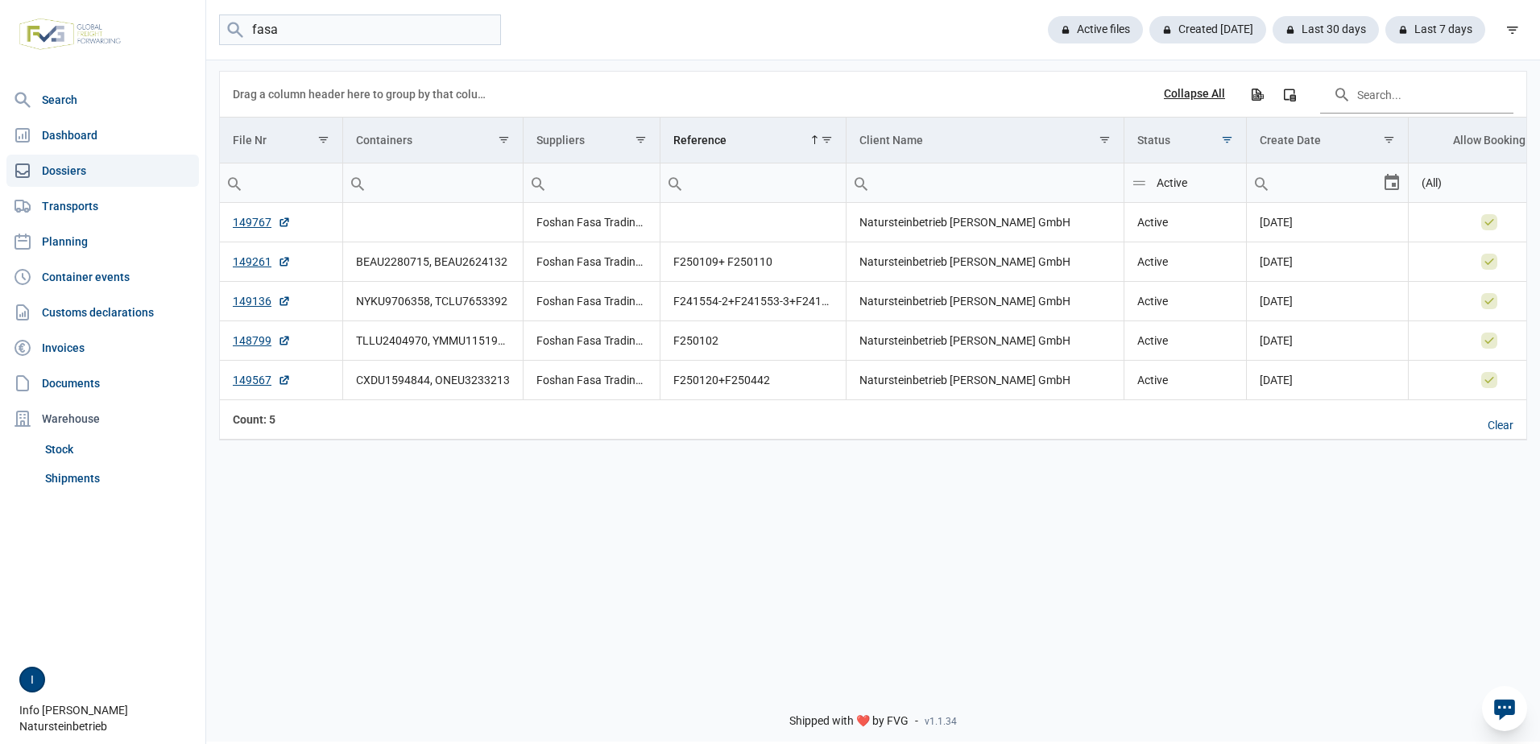 The image size is (1540, 744). What do you see at coordinates (1227, 139) in the screenshot?
I see `span: Show filter options for column 'Status'` at bounding box center [1227, 139].